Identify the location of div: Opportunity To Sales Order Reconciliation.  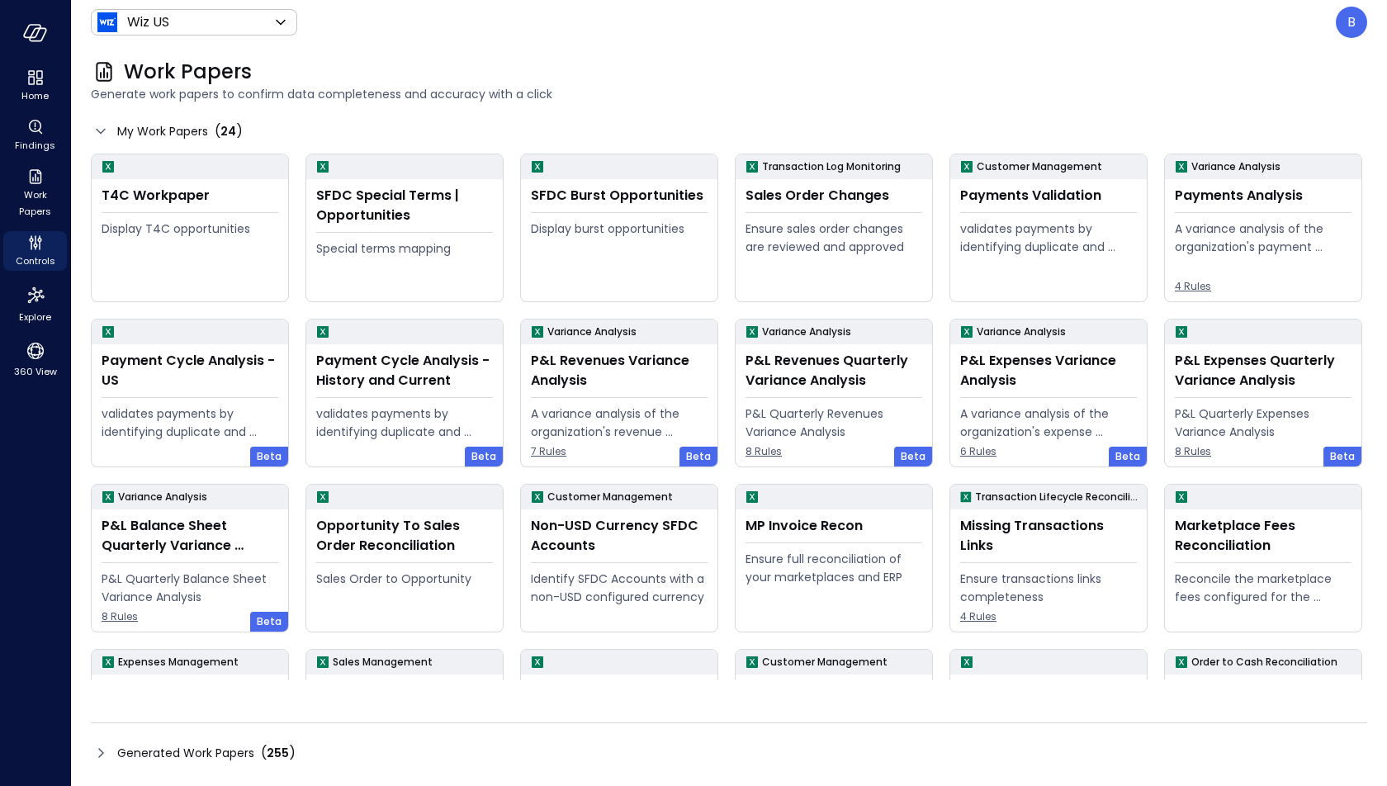
(405, 536).